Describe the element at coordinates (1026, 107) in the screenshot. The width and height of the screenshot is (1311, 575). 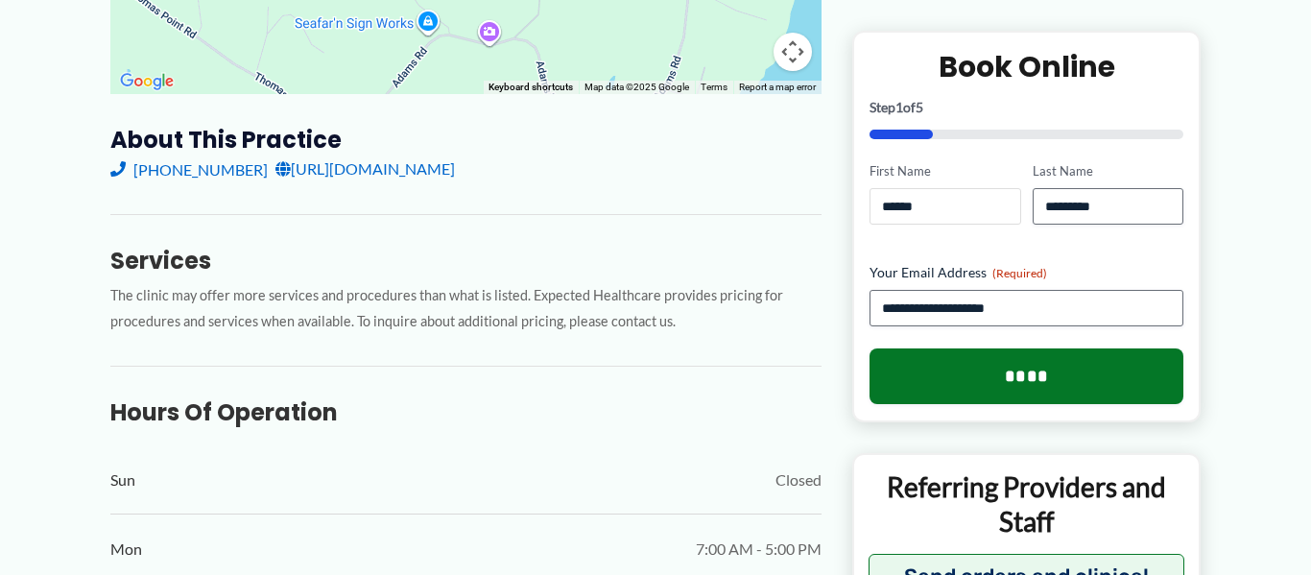
I see `p: Step of` at that location.